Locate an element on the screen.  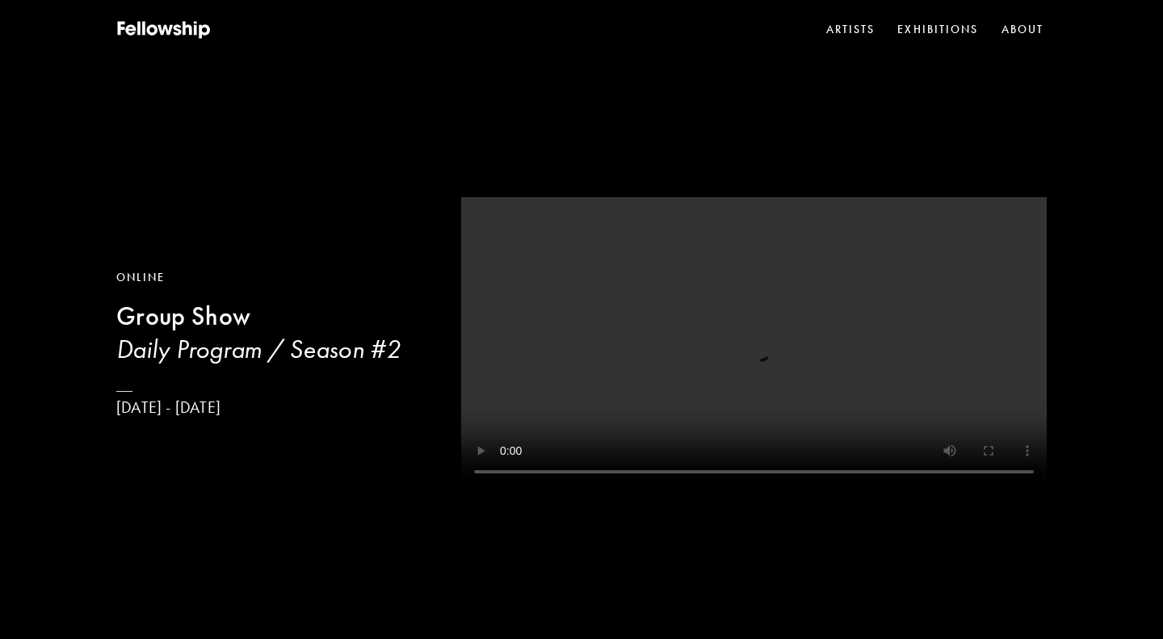
a: About is located at coordinates (1022, 30).